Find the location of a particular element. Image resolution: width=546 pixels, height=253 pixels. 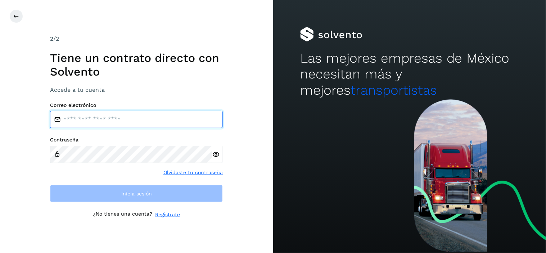

h1: Tiene un contrato directo con Solvento is located at coordinates (137, 65).